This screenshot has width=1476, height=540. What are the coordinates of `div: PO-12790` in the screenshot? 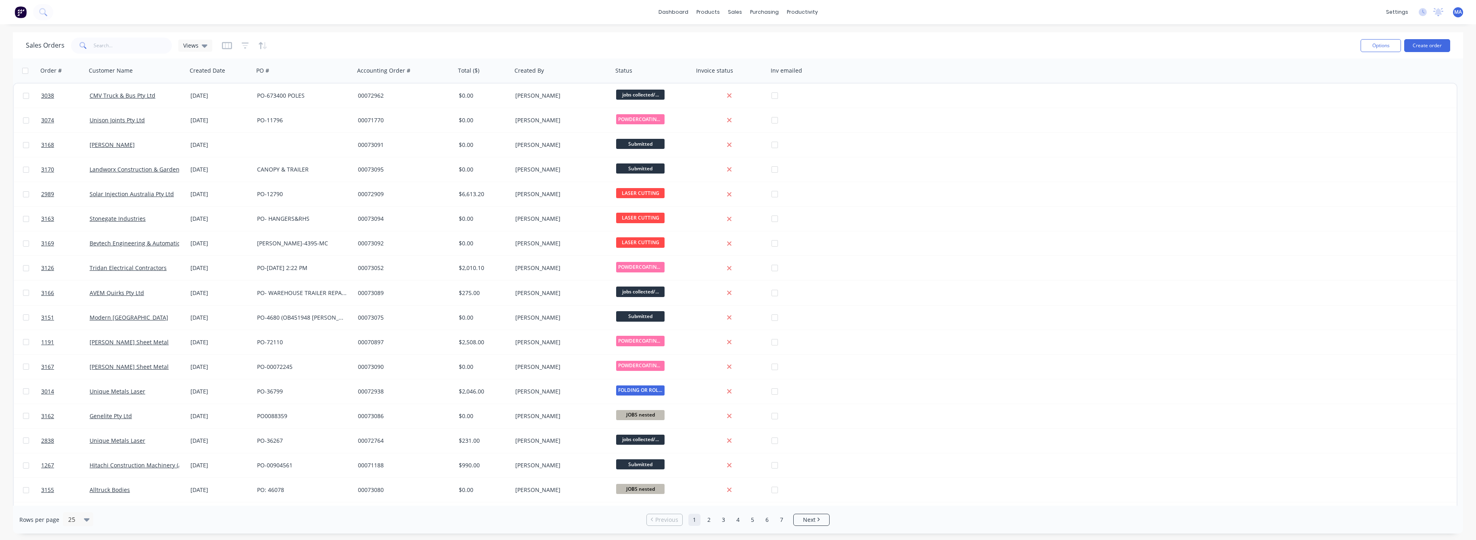 It's located at (302, 194).